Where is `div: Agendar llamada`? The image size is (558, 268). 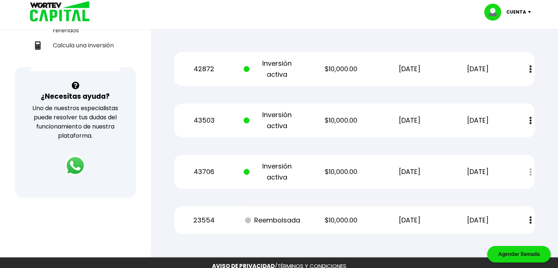 div: Agendar llamada is located at coordinates (519, 254).